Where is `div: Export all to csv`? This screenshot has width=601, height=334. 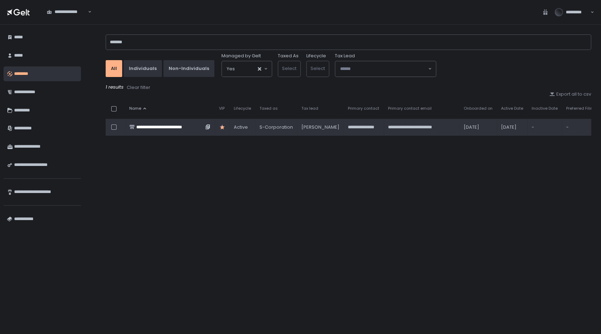 div: Export all to csv is located at coordinates (570, 94).